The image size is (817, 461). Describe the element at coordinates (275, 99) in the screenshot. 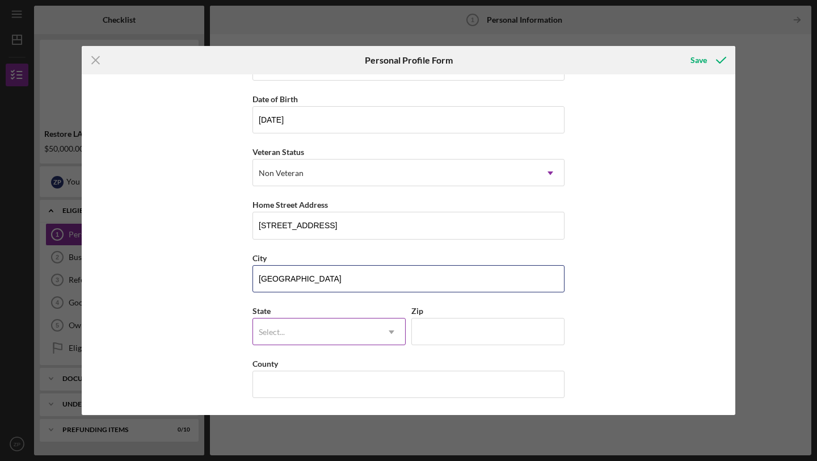

I see `label: Date of Birth` at that location.